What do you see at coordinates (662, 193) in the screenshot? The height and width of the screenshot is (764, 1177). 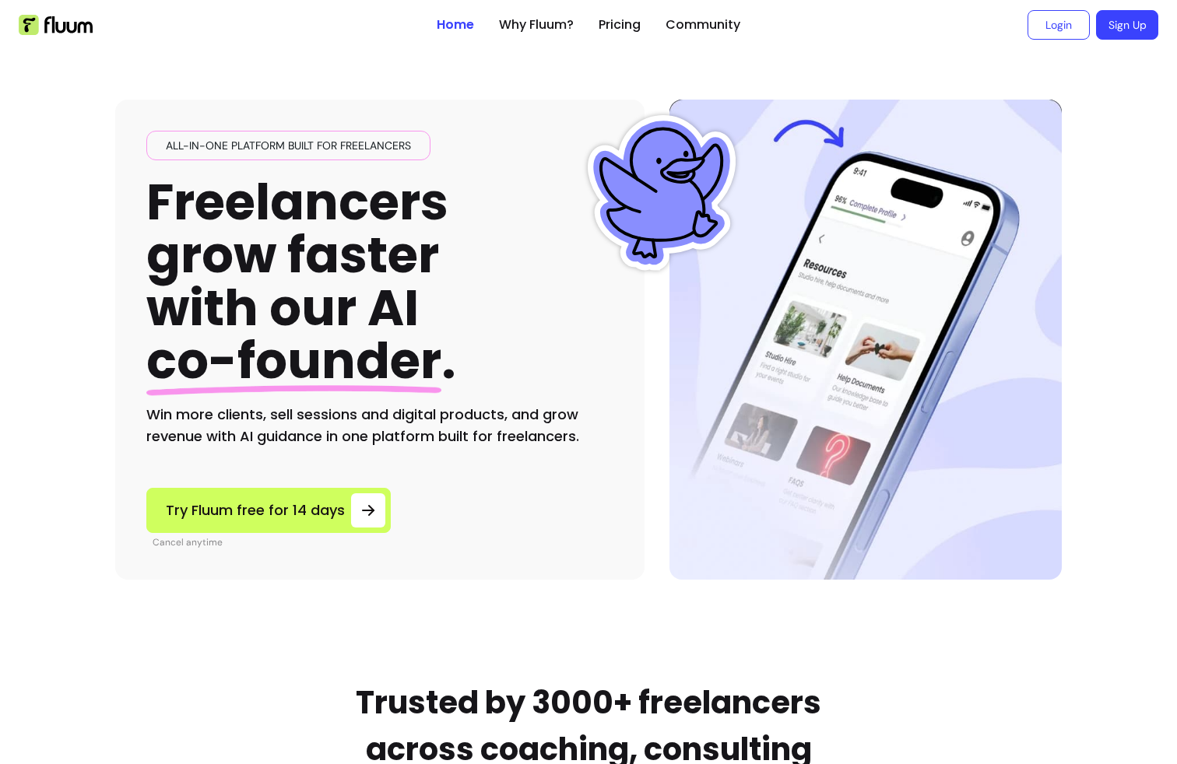 I see `img: Fluum Duck sticker` at bounding box center [662, 193].